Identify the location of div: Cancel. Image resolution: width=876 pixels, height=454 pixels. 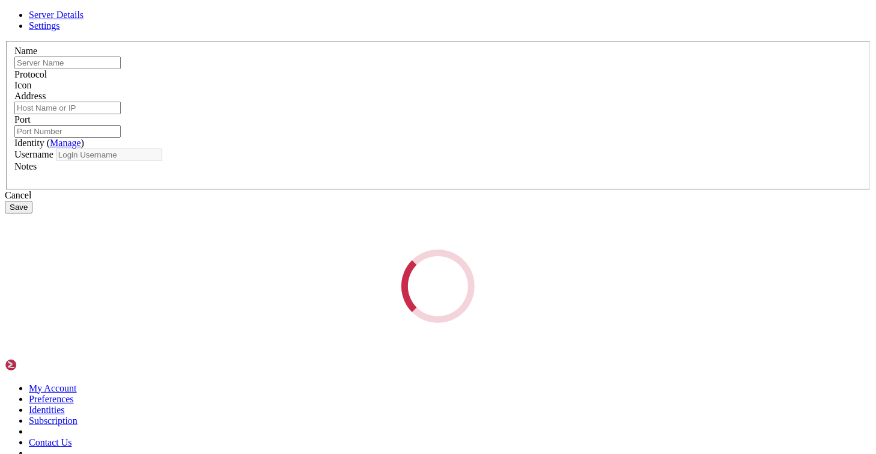
(438, 195).